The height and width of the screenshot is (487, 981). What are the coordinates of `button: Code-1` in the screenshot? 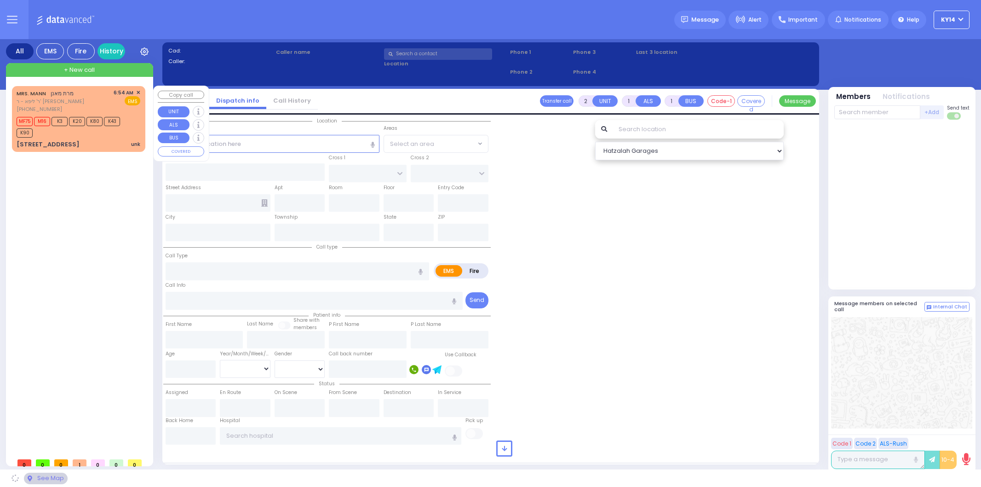 It's located at (721, 101).